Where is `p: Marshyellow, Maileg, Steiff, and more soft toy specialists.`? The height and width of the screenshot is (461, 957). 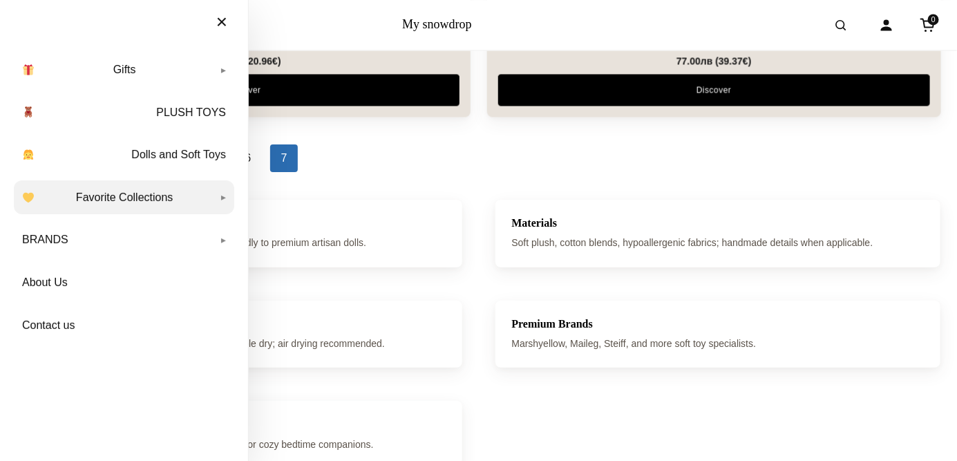
p: Marshyellow, Maileg, Steiff, and more soft toy specialists. is located at coordinates (718, 343).